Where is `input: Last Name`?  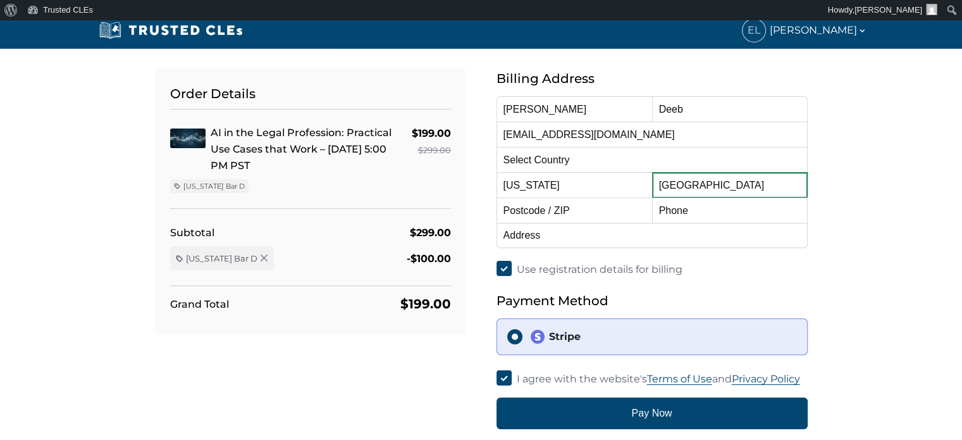
input: Last Name is located at coordinates (730, 109).